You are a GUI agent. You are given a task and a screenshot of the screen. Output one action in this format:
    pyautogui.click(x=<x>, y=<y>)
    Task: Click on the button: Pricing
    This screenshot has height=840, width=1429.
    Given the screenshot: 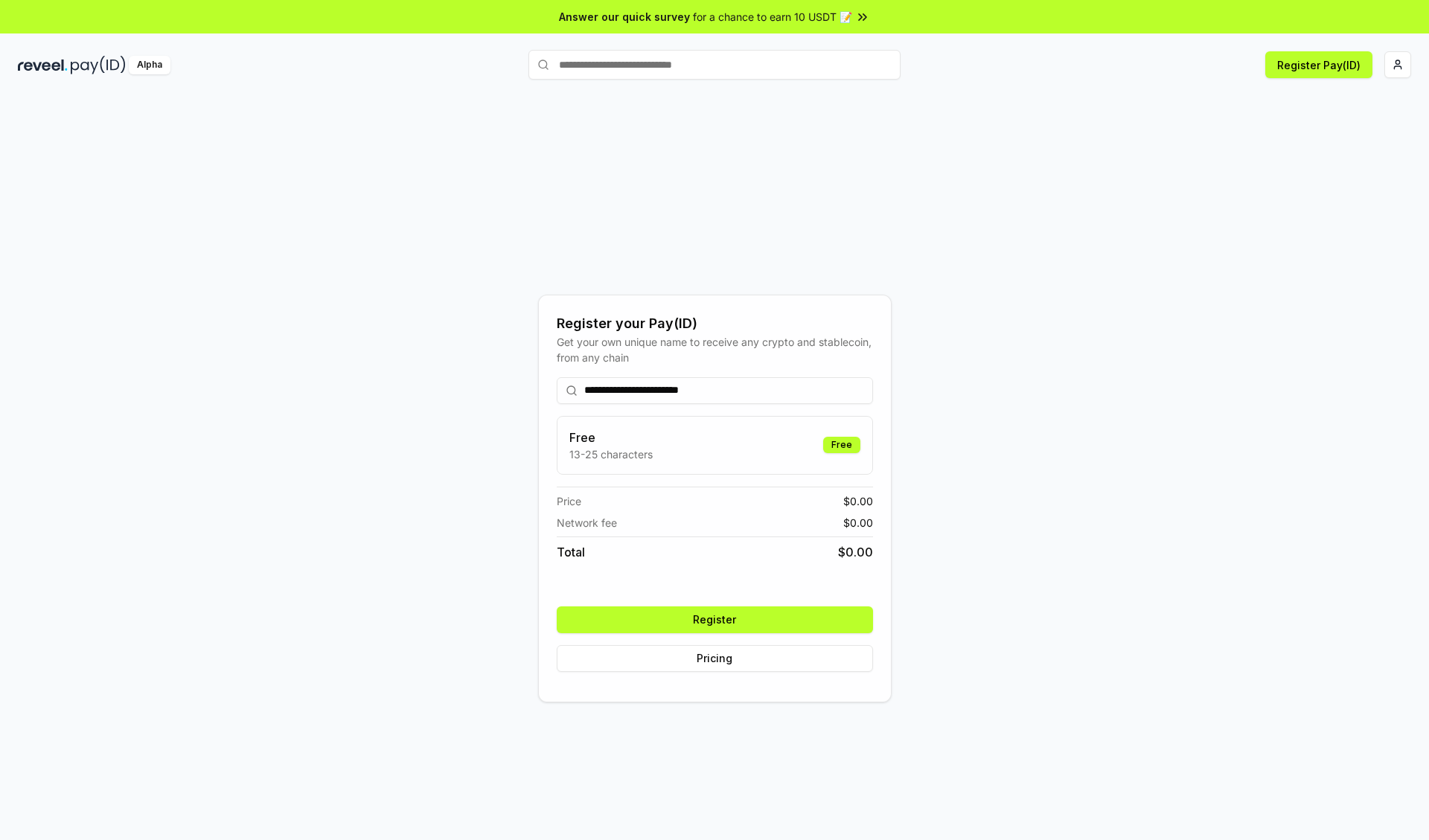 What is the action you would take?
    pyautogui.click(x=714, y=658)
    